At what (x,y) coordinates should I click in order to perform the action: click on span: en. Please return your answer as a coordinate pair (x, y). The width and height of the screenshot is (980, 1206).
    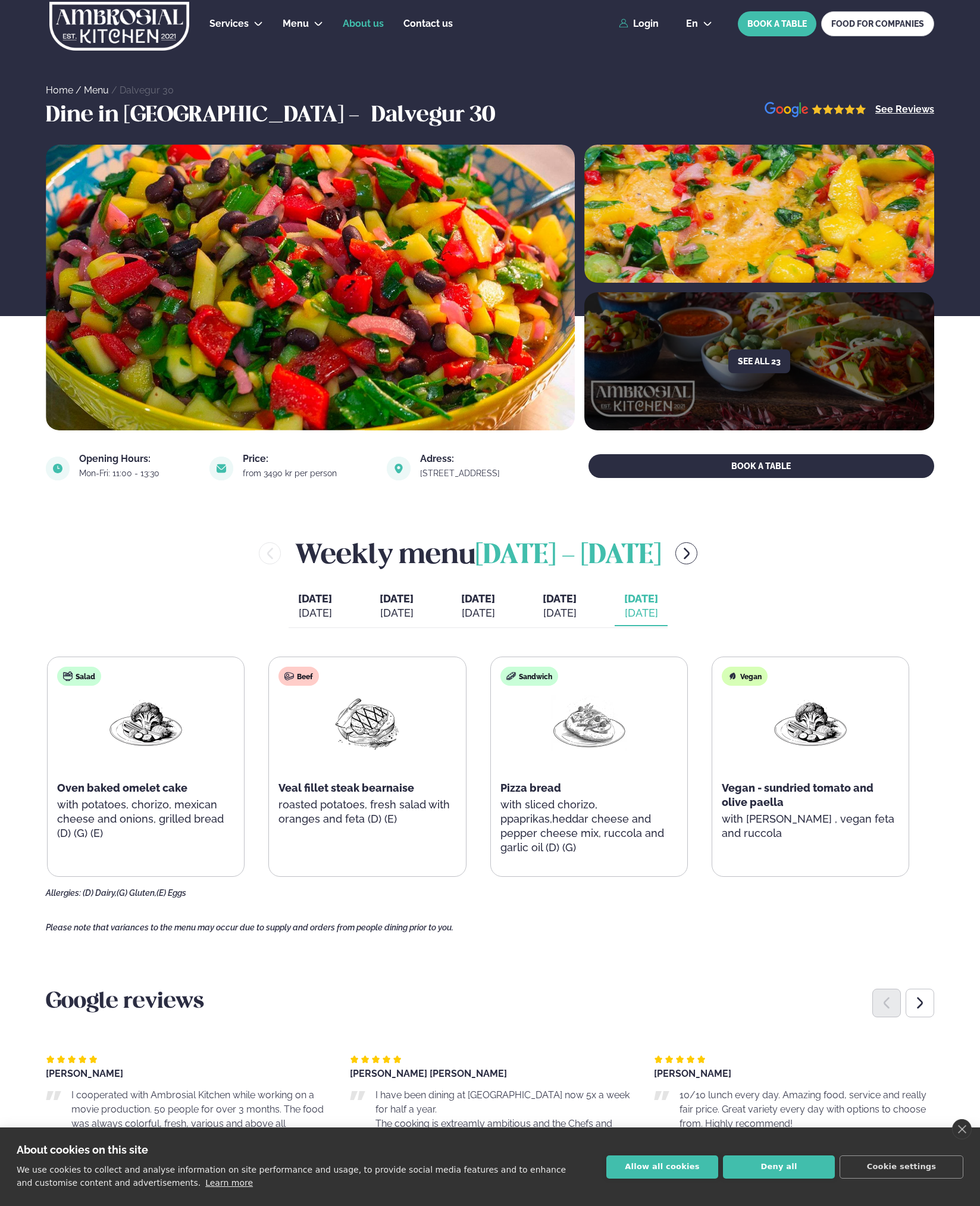
    Looking at the image, I should click on (692, 24).